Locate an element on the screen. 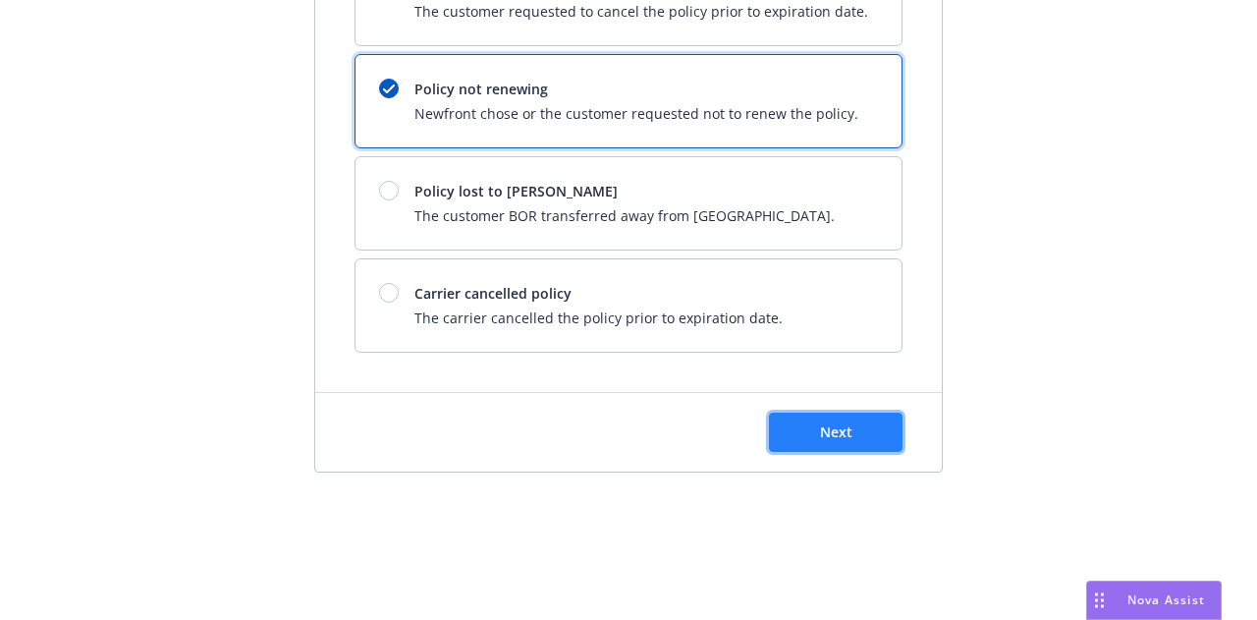 This screenshot has height=620, width=1257. span: Nova Assist is located at coordinates (1166, 599).